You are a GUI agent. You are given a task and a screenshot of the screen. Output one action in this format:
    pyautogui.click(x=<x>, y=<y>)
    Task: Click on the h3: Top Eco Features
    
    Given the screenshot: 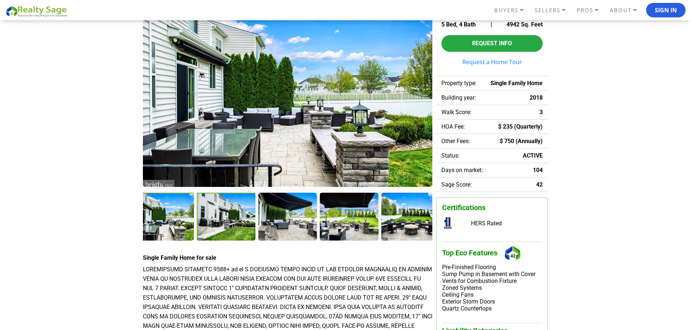 What is the action you would take?
    pyautogui.click(x=492, y=252)
    